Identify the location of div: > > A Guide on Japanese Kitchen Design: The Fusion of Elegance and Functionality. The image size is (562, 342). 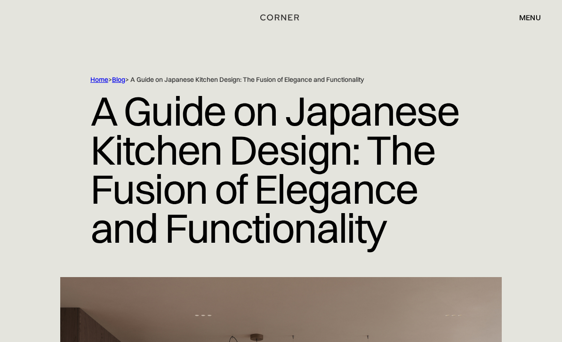
(281, 80).